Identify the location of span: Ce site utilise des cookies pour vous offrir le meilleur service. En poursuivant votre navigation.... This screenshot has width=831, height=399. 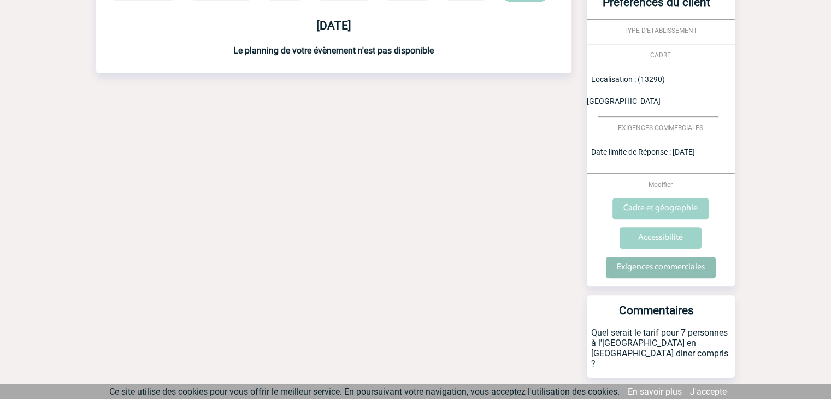
(365, 391).